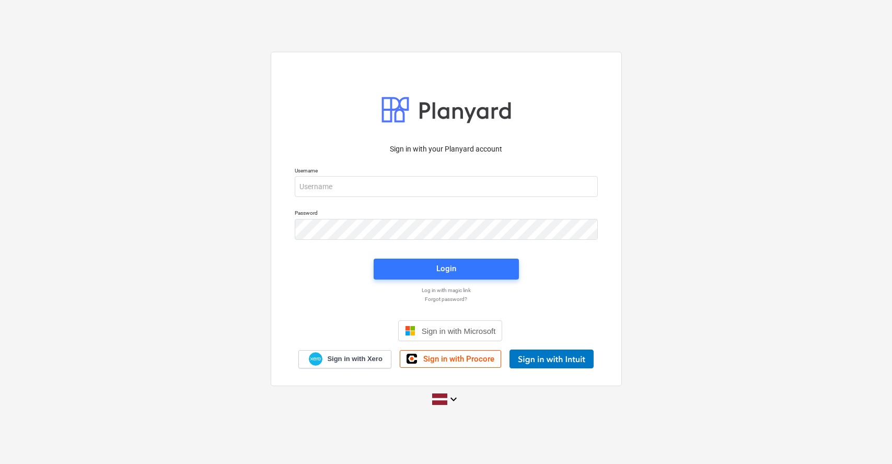 This screenshot has width=892, height=464. I want to click on span: Sign in with Microsoft, so click(459, 331).